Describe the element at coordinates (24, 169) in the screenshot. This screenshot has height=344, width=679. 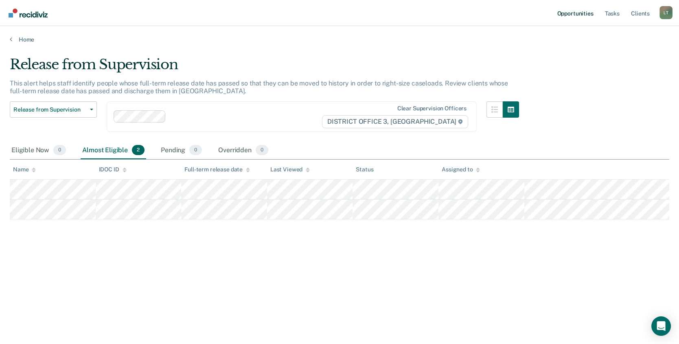
I see `div: Name` at that location.